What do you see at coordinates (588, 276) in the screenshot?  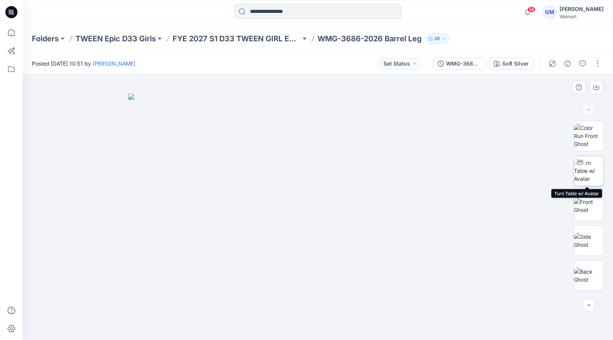 I see `img: Back Ghost` at bounding box center [588, 276].